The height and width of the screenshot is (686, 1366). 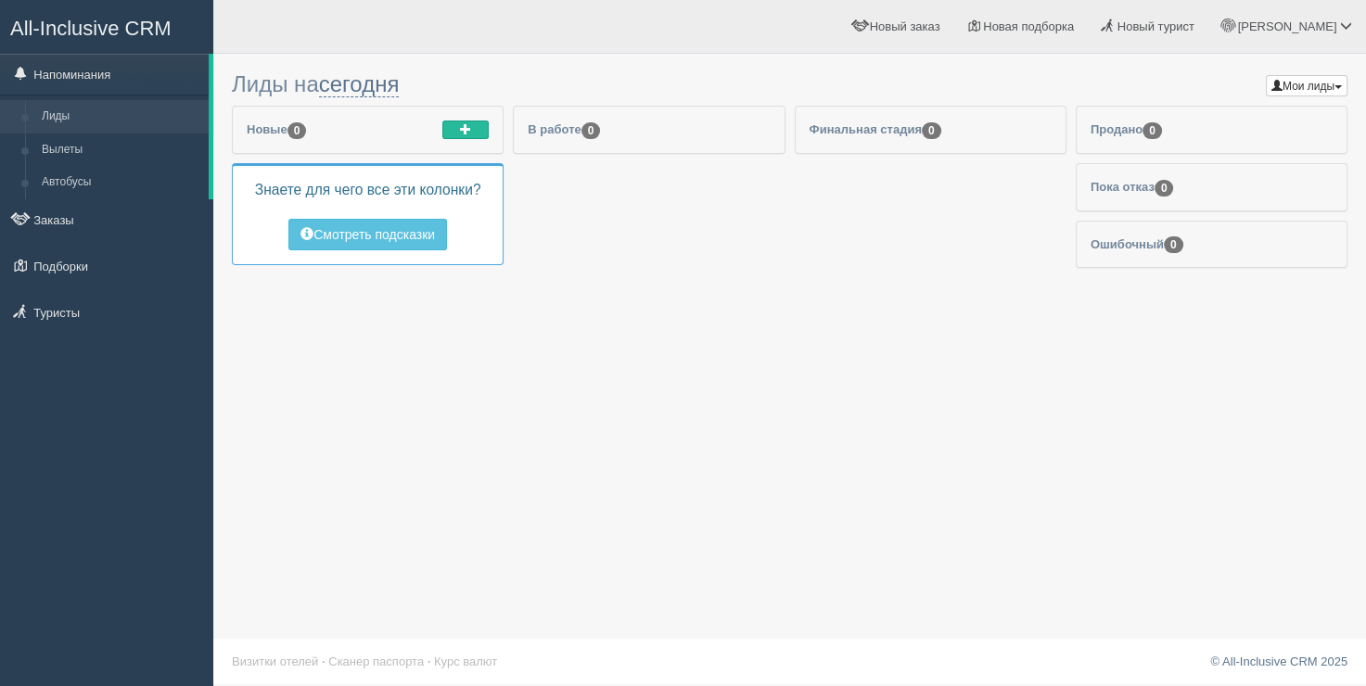 I want to click on button: Смотреть подсказки, so click(x=367, y=235).